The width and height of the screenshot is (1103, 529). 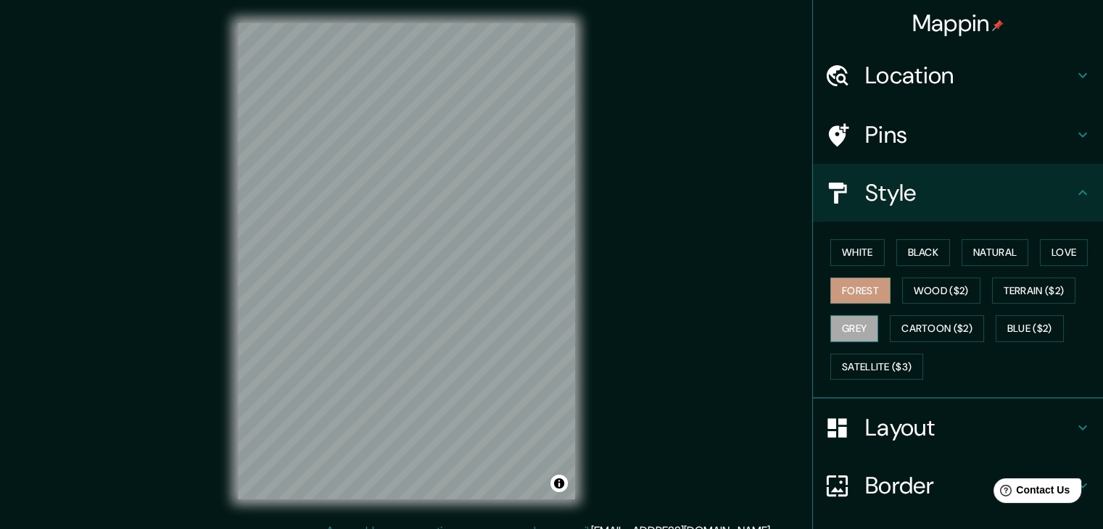 What do you see at coordinates (1034, 291) in the screenshot?
I see `button: Terrain ($2)` at bounding box center [1034, 291].